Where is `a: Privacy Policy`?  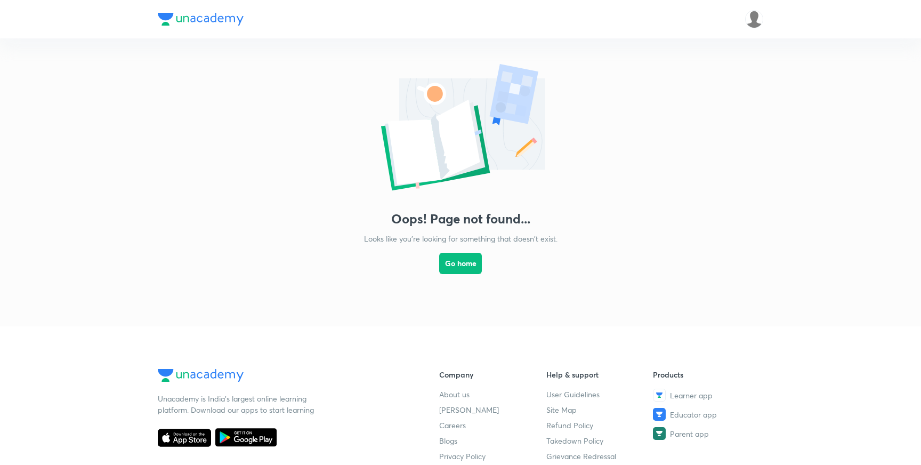
a: Privacy Policy is located at coordinates (493, 456).